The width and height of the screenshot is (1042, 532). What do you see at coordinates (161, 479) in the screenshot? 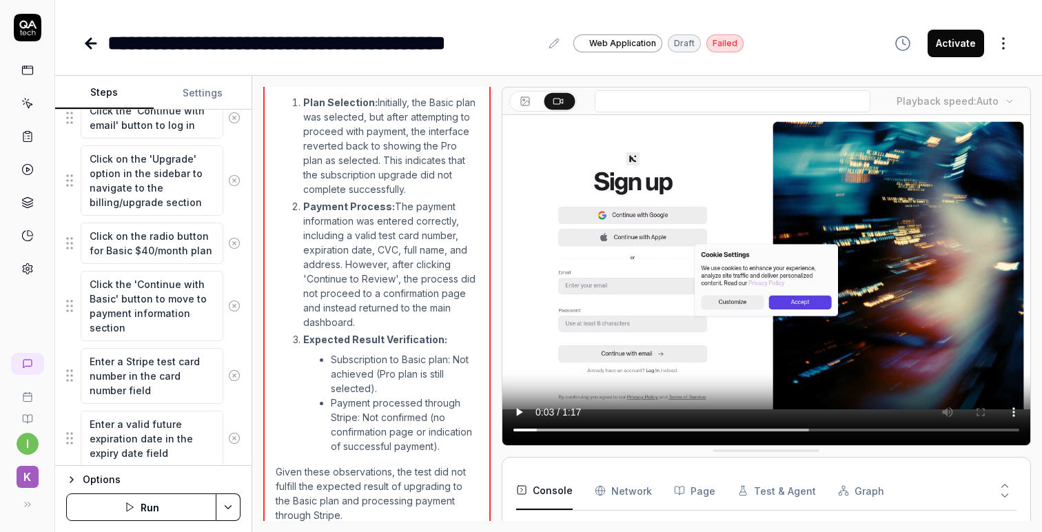
I see `div: Options` at bounding box center [161, 479].